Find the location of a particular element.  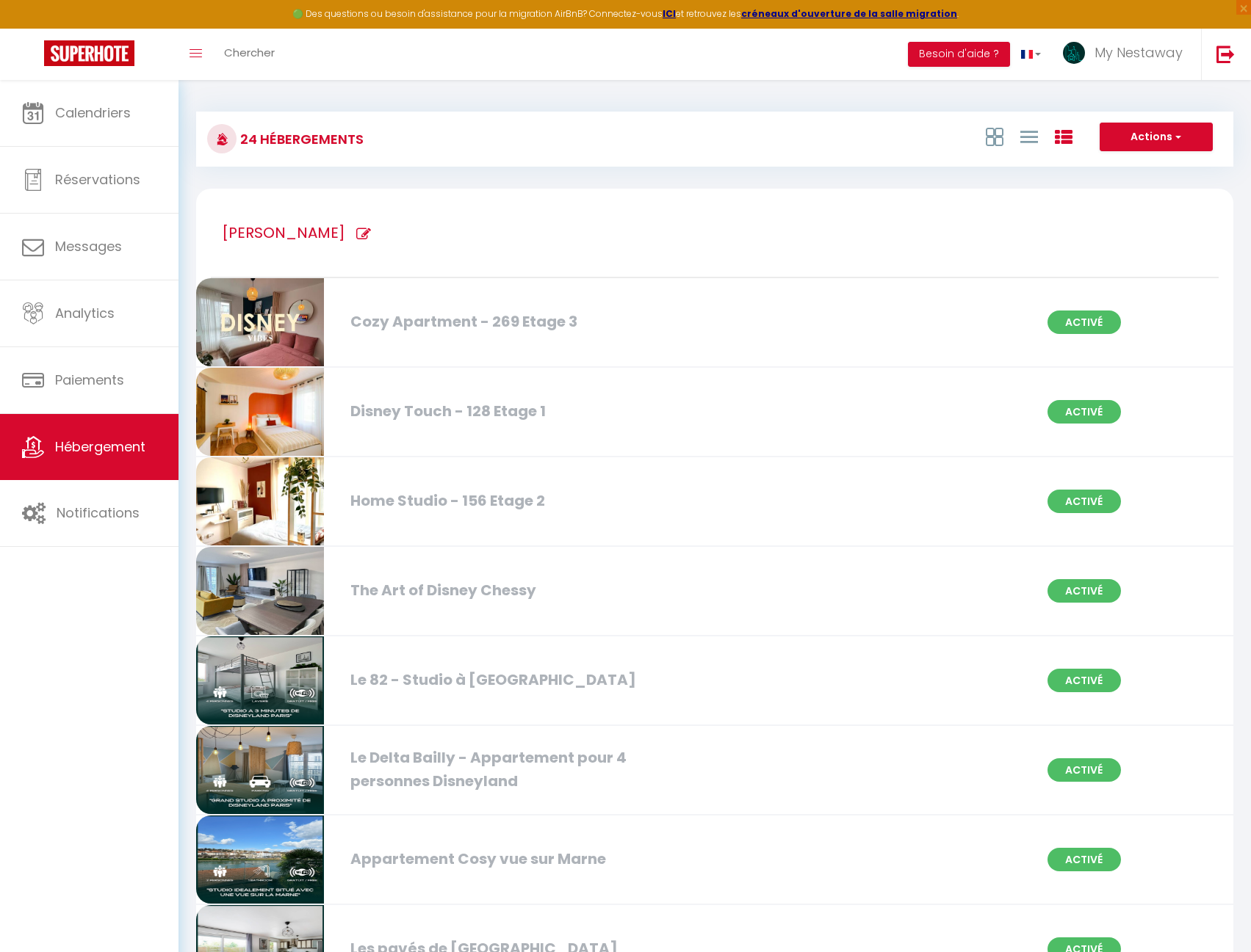

div: Le Delta Bailly - Appartement pour 4 personnes Disneyland is located at coordinates (509, 769).